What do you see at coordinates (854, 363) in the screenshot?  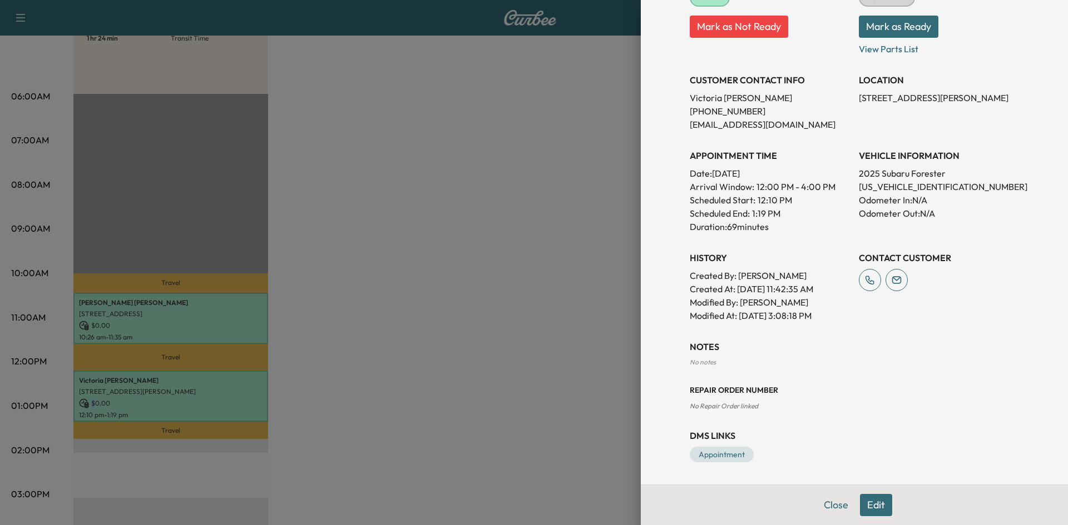 I see `div: No notes` at bounding box center [854, 363].